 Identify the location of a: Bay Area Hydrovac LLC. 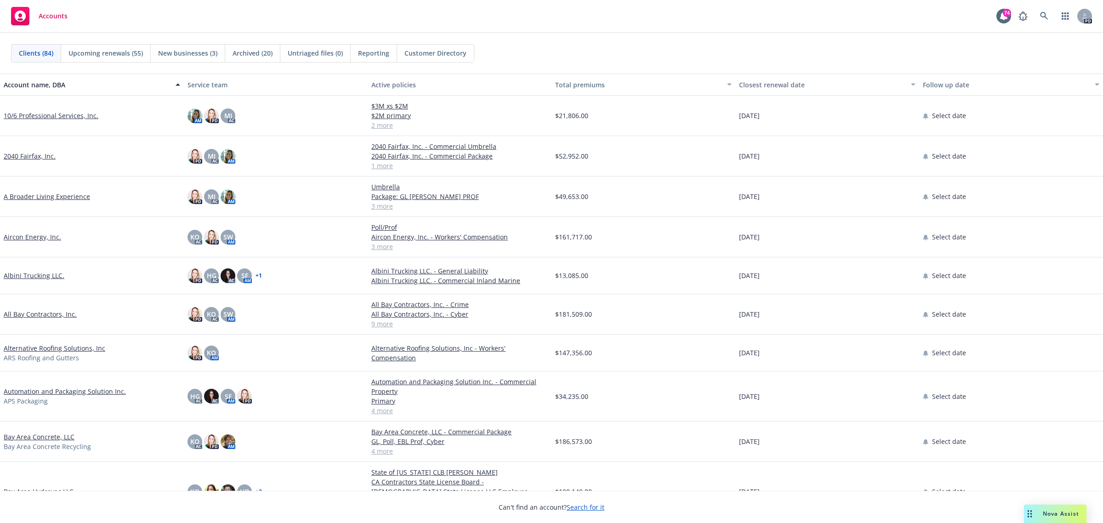
(39, 491).